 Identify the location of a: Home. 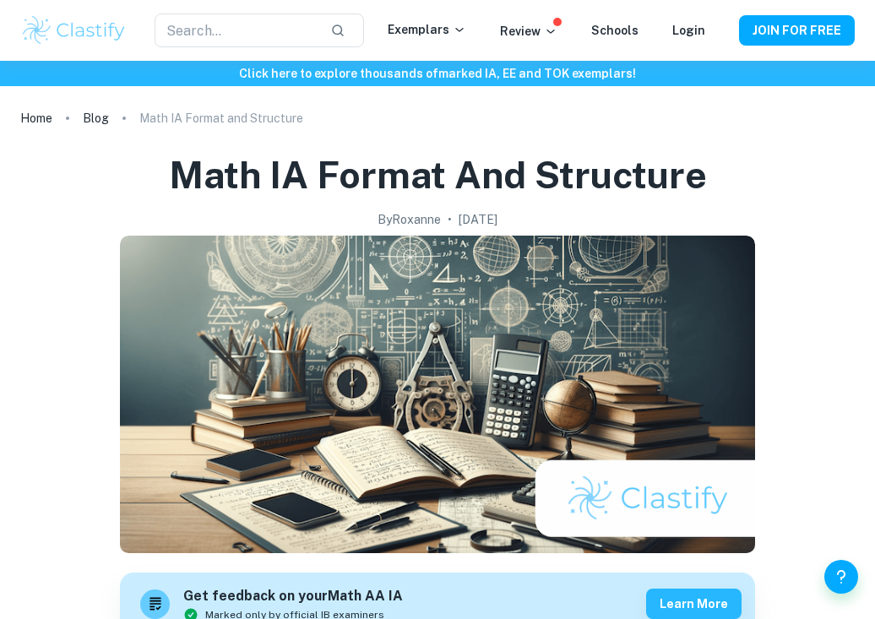
(36, 118).